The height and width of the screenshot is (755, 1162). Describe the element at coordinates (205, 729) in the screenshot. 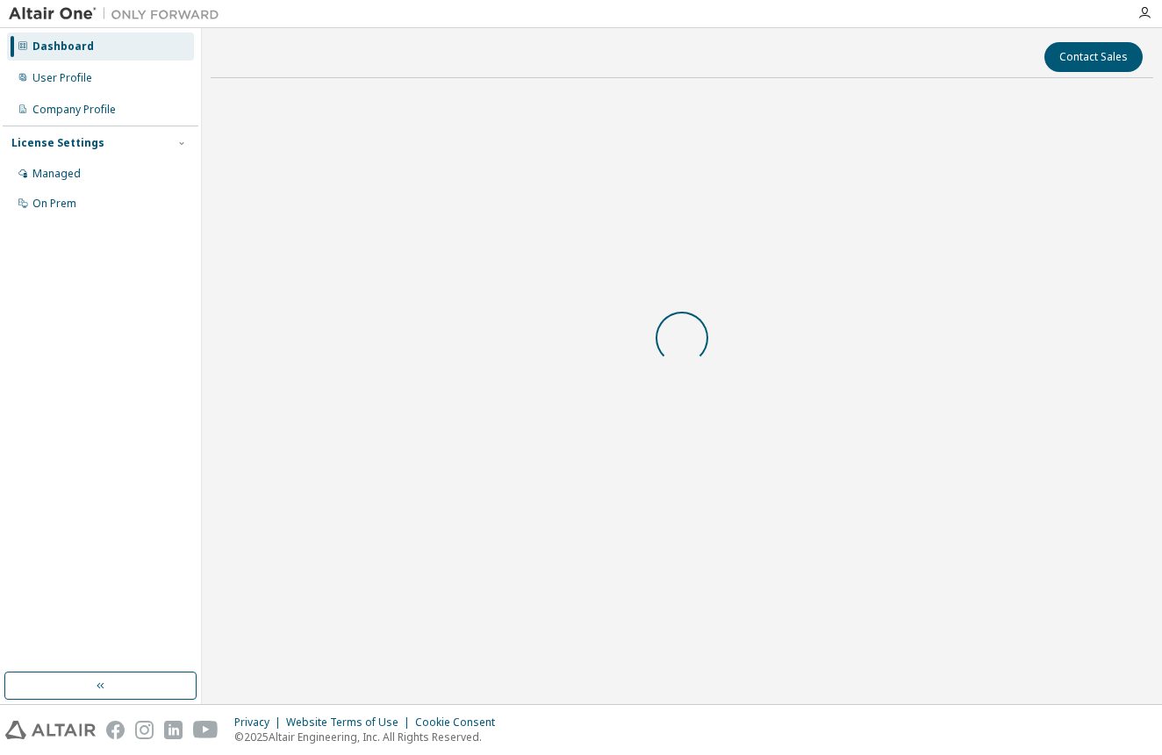

I see `img: youtube.svg` at that location.